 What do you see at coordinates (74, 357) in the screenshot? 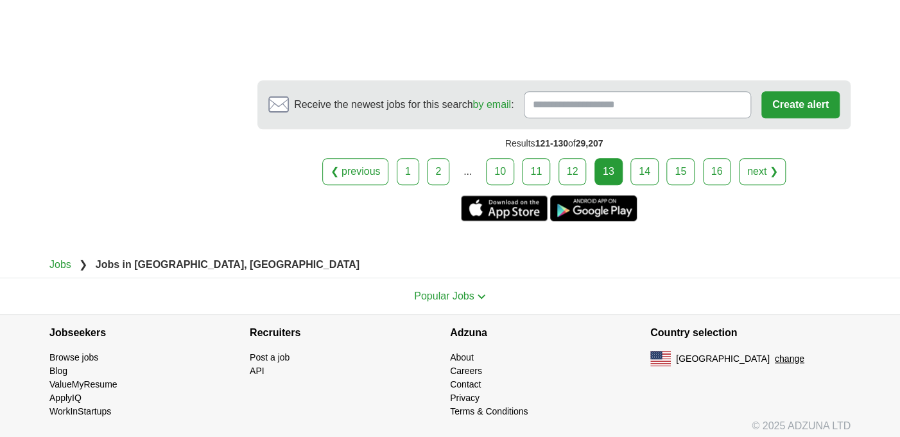
I see `a: Browse jobs` at bounding box center [74, 357].